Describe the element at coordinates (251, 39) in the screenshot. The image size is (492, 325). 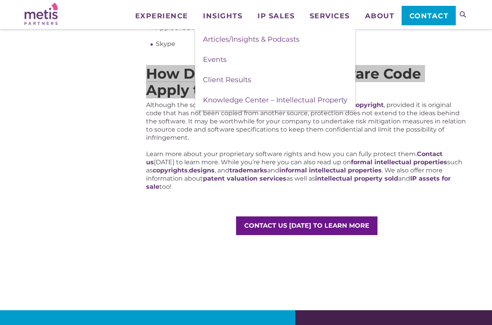
I see `span: Articles/Insights & Podcasts` at that location.